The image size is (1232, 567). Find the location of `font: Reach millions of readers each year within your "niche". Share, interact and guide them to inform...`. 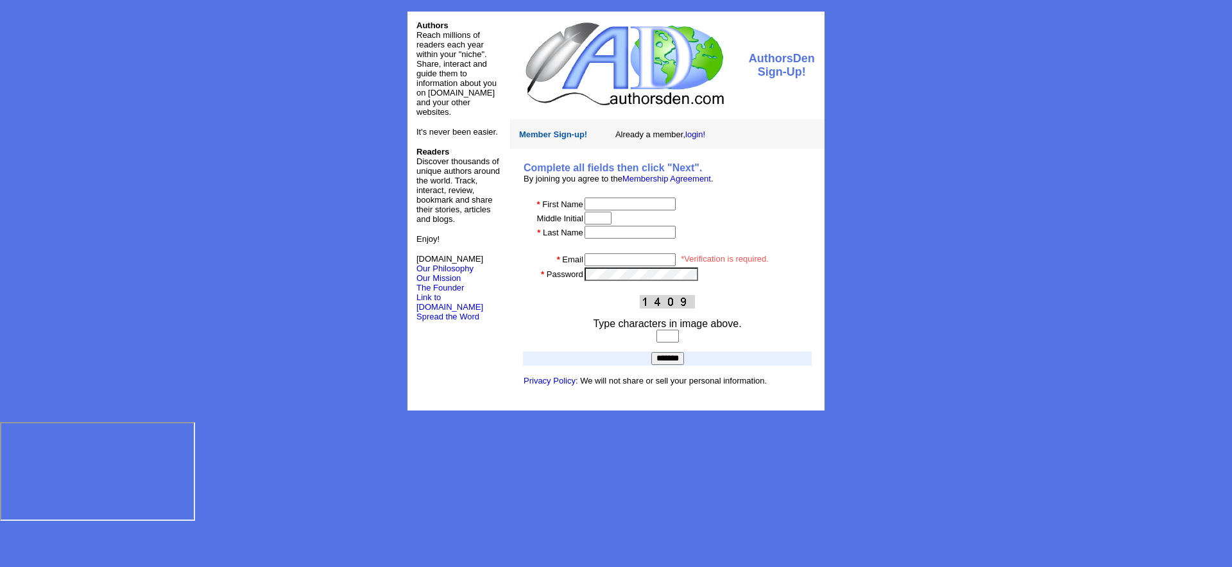

font: Reach millions of readers each year within your "niche". Share, interact and guide them to inform... is located at coordinates (456, 73).